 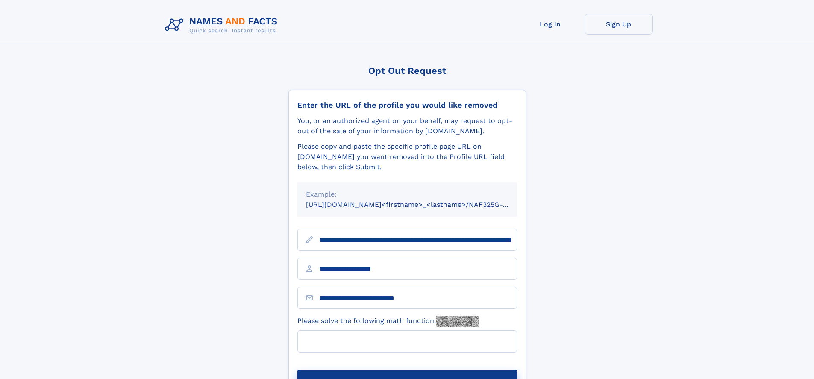 What do you see at coordinates (407, 126) in the screenshot?
I see `div: You, or an authorized agent on your behalf, may request to opt-out of the sale of your informatio...` at bounding box center [407, 126].